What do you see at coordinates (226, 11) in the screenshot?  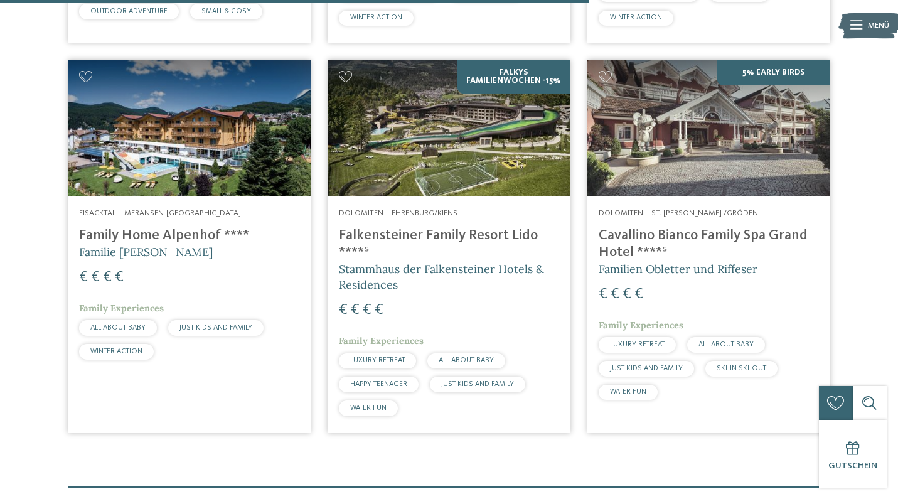 I see `span: SMALL & COSY` at bounding box center [226, 11].